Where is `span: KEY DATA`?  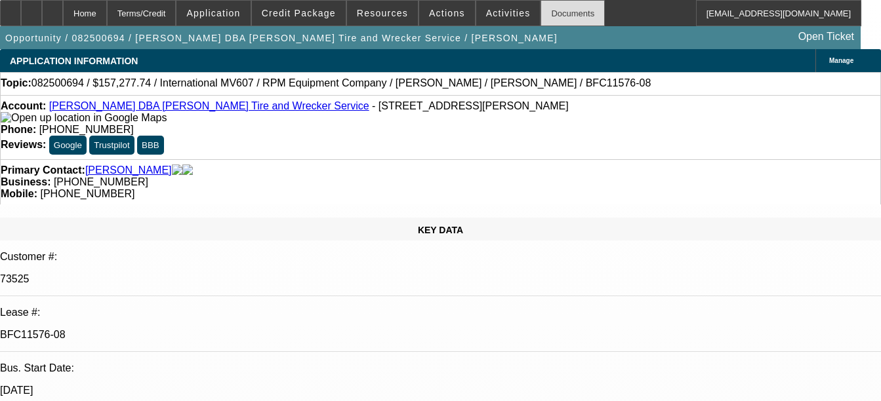 span: KEY DATA is located at coordinates (440, 230).